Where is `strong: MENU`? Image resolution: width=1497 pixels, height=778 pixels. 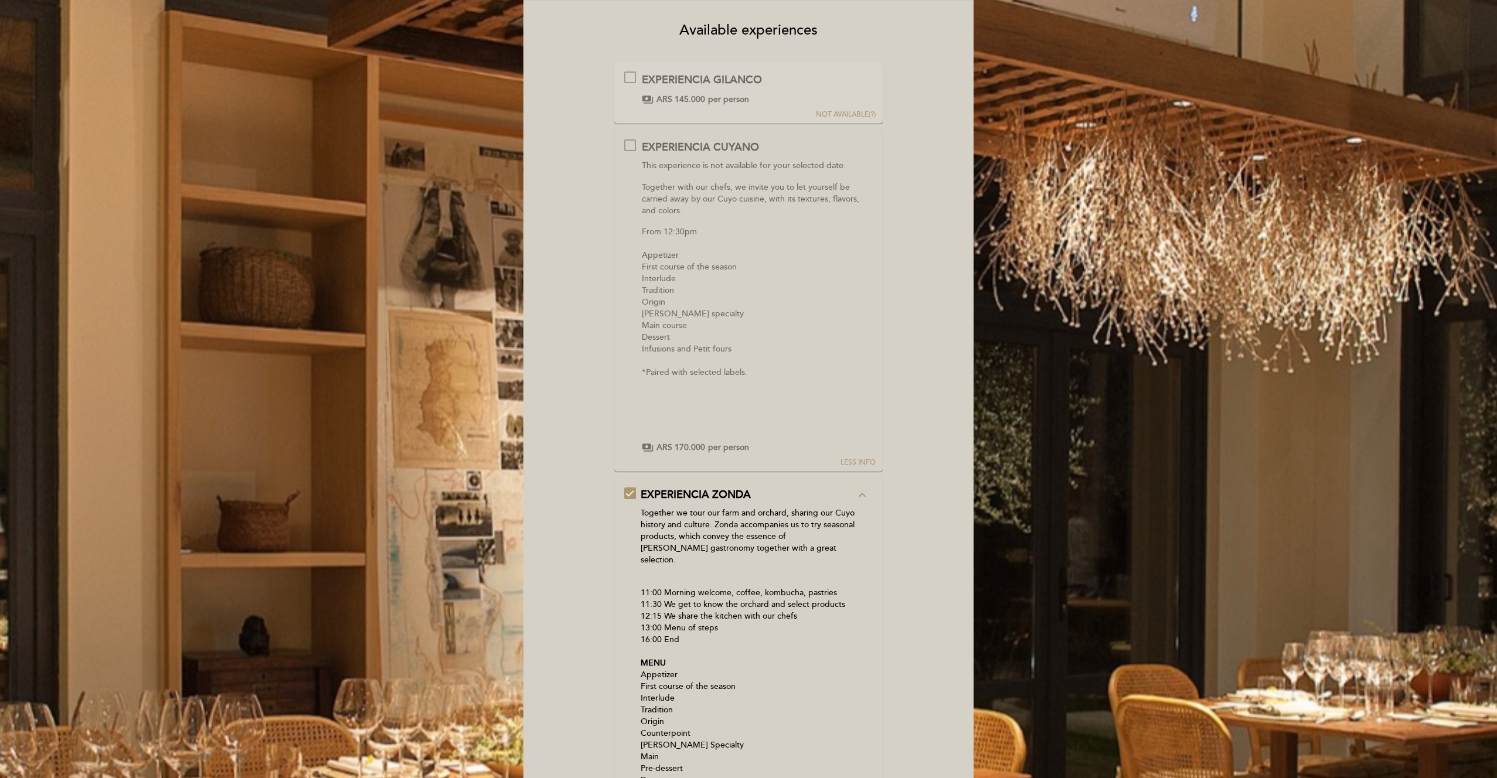
strong: MENU is located at coordinates (653, 663).